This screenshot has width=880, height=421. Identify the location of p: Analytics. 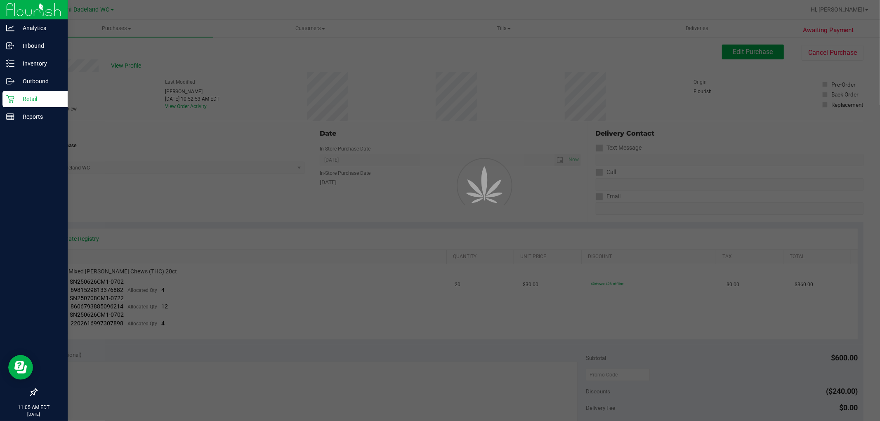
(39, 28).